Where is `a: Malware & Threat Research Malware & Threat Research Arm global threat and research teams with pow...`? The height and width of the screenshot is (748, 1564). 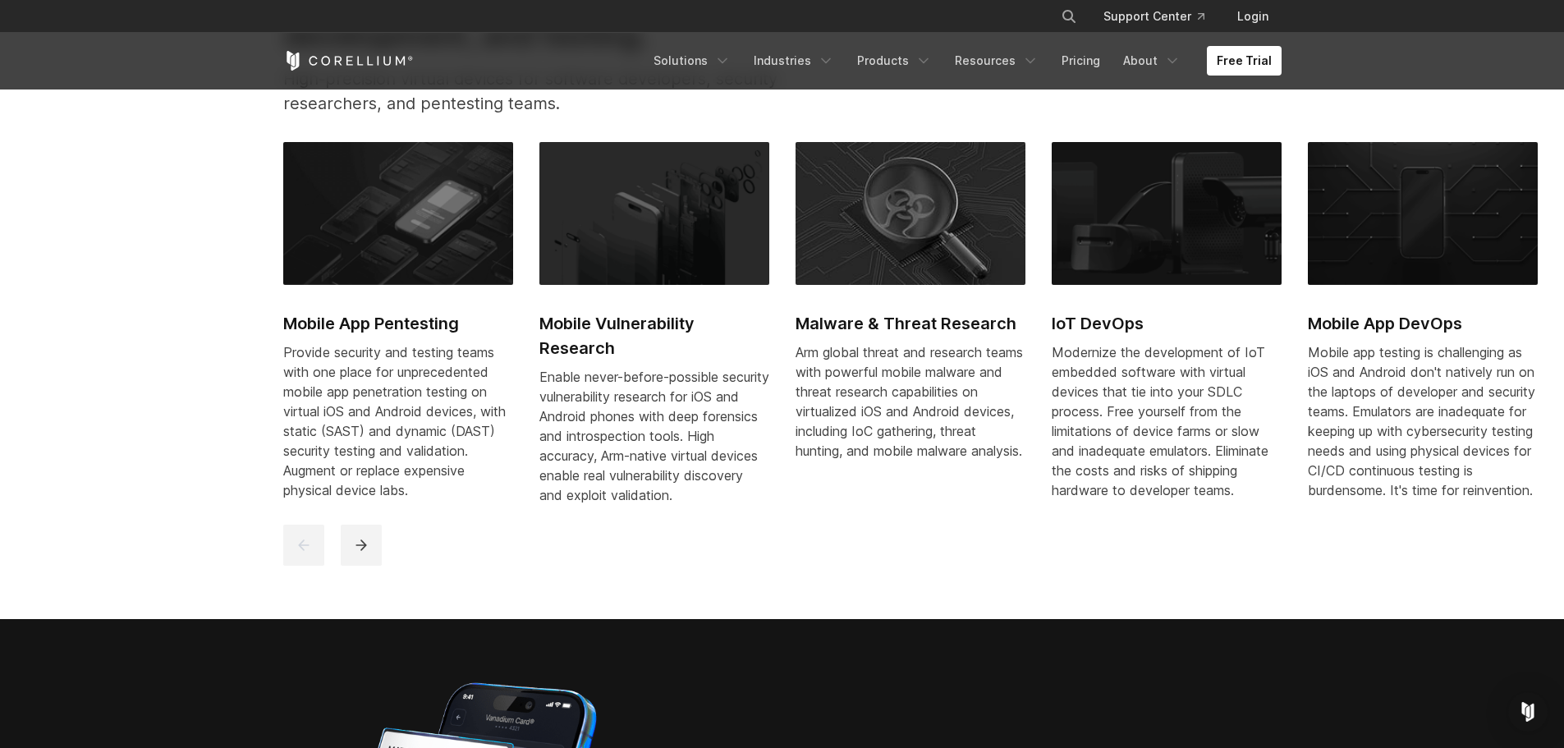
a: Malware & Threat Research Malware & Threat Research Arm global threat and research teams with pow... is located at coordinates (911, 311).